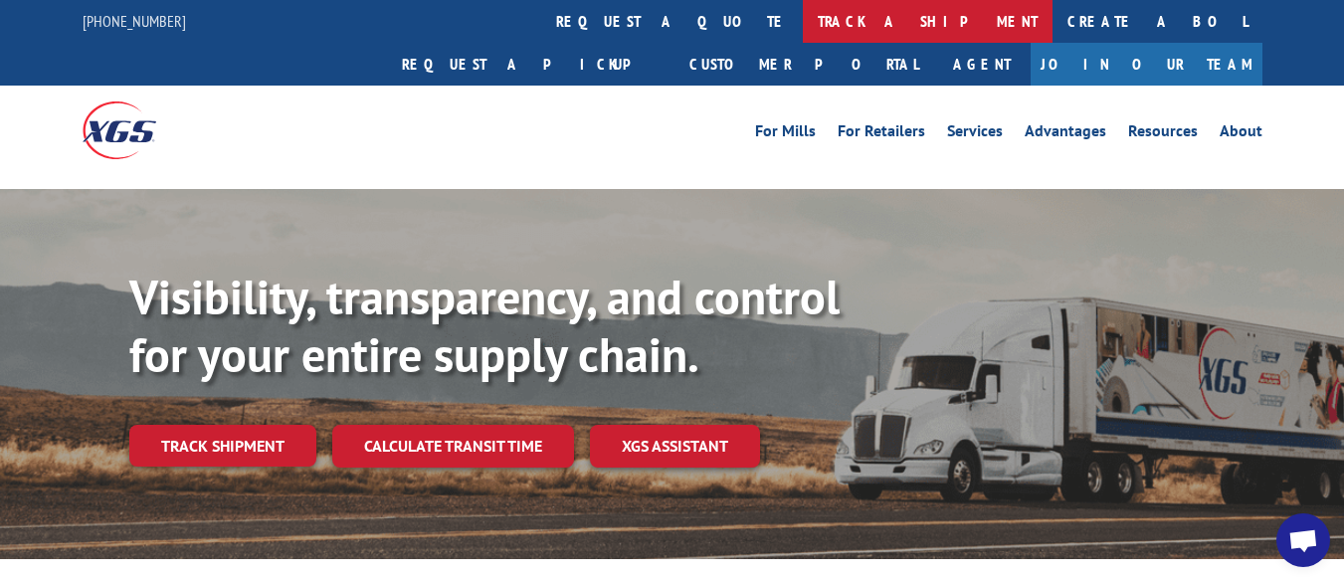  What do you see at coordinates (223, 446) in the screenshot?
I see `a: Track shipment` at bounding box center [223, 446].